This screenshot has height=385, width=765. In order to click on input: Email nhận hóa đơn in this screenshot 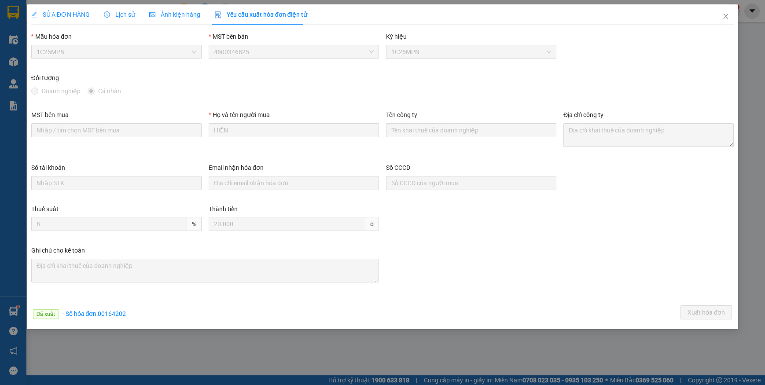, I will do `click(293, 183)`.